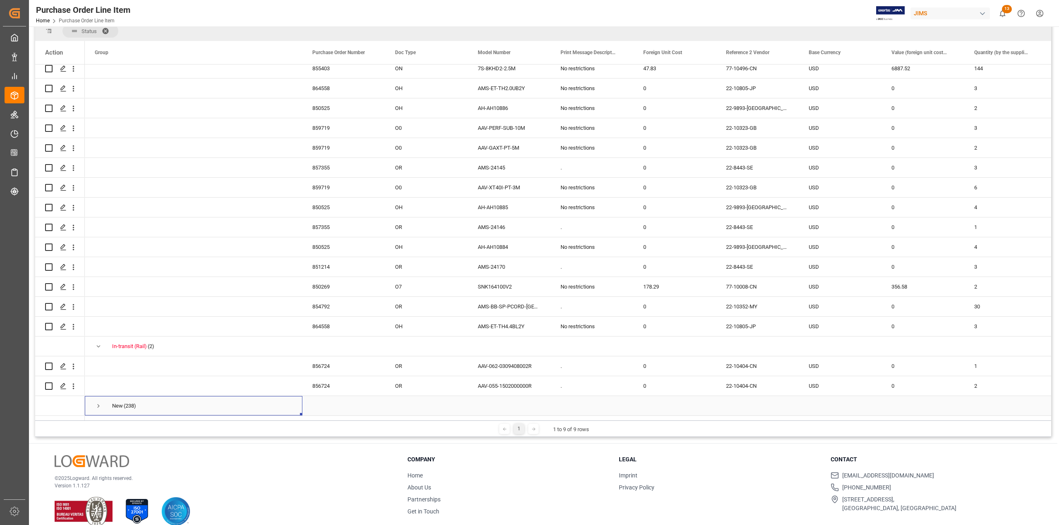 The image size is (1059, 525). Describe the element at coordinates (509, 386) in the screenshot. I see `div: AAV-055-1502000000R` at that location.